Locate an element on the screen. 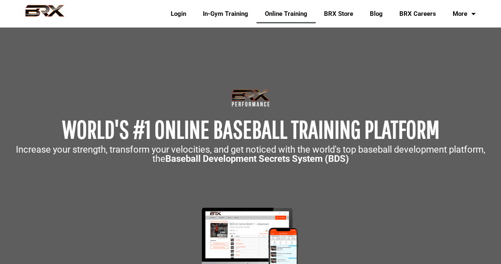 Image resolution: width=501 pixels, height=264 pixels. p: Increase your strength, transform your velocities, and get noticed with the world's top baseball ... is located at coordinates (250, 154).